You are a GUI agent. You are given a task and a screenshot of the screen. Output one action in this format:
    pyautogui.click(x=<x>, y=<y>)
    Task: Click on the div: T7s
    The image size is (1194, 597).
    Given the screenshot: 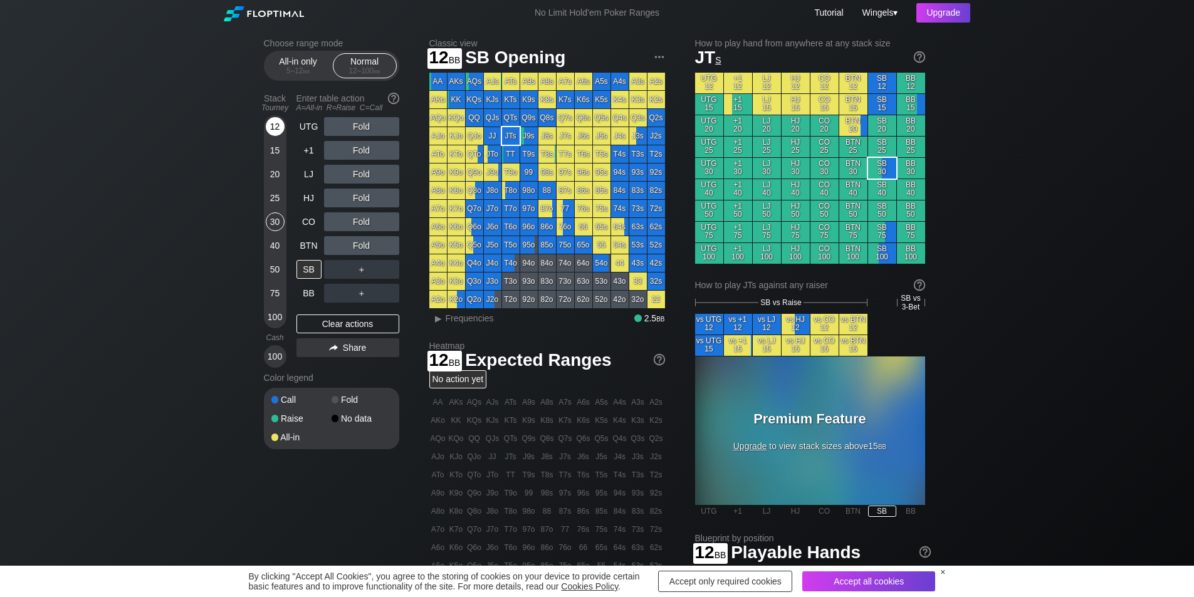 What is the action you would take?
    pyautogui.click(x=565, y=154)
    